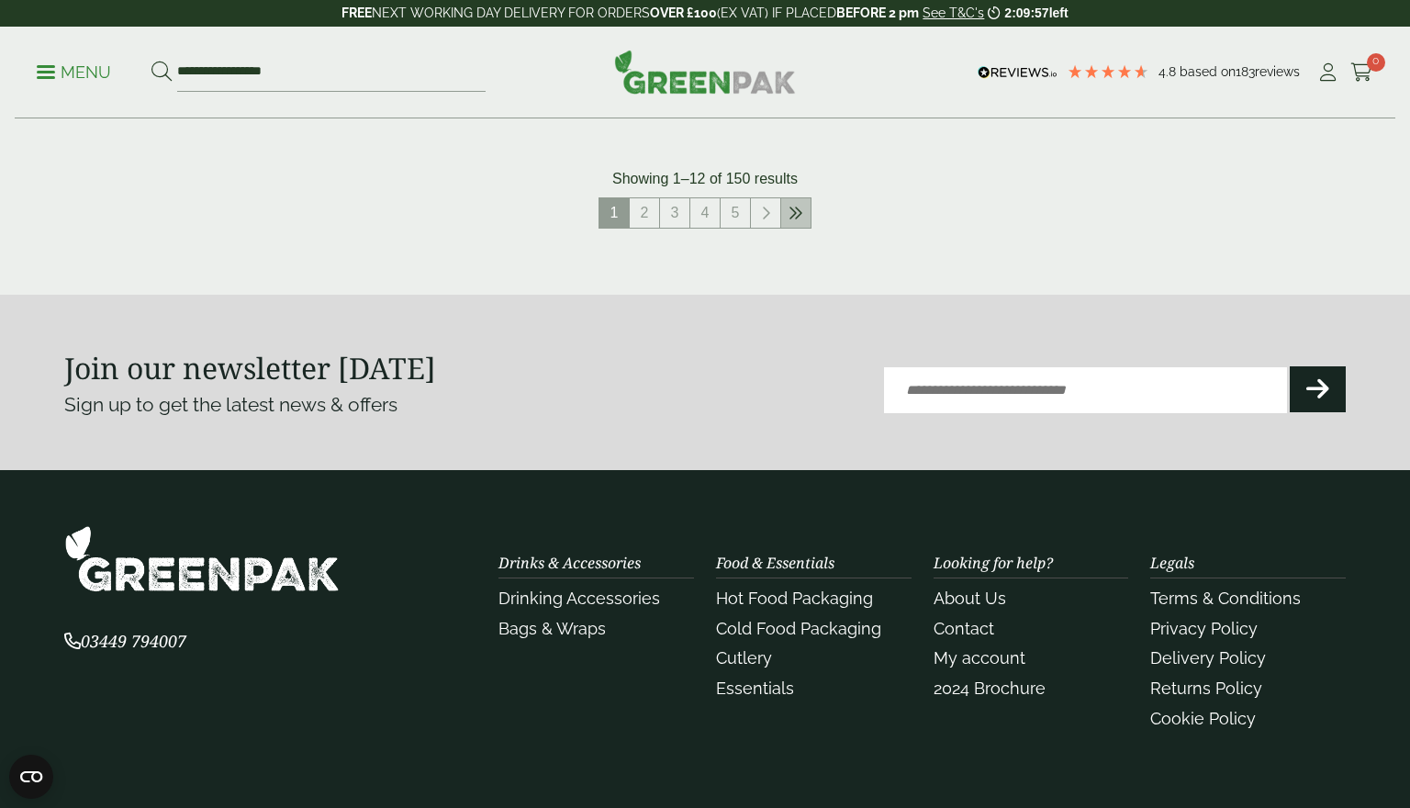 The width and height of the screenshot is (1410, 808). Describe the element at coordinates (645, 213) in the screenshot. I see `a: 2` at that location.